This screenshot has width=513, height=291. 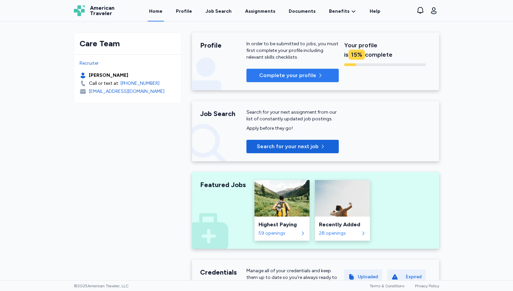 What do you see at coordinates (101, 286) in the screenshot?
I see `span: © 2025 American Traveler, LLC` at bounding box center [101, 286].